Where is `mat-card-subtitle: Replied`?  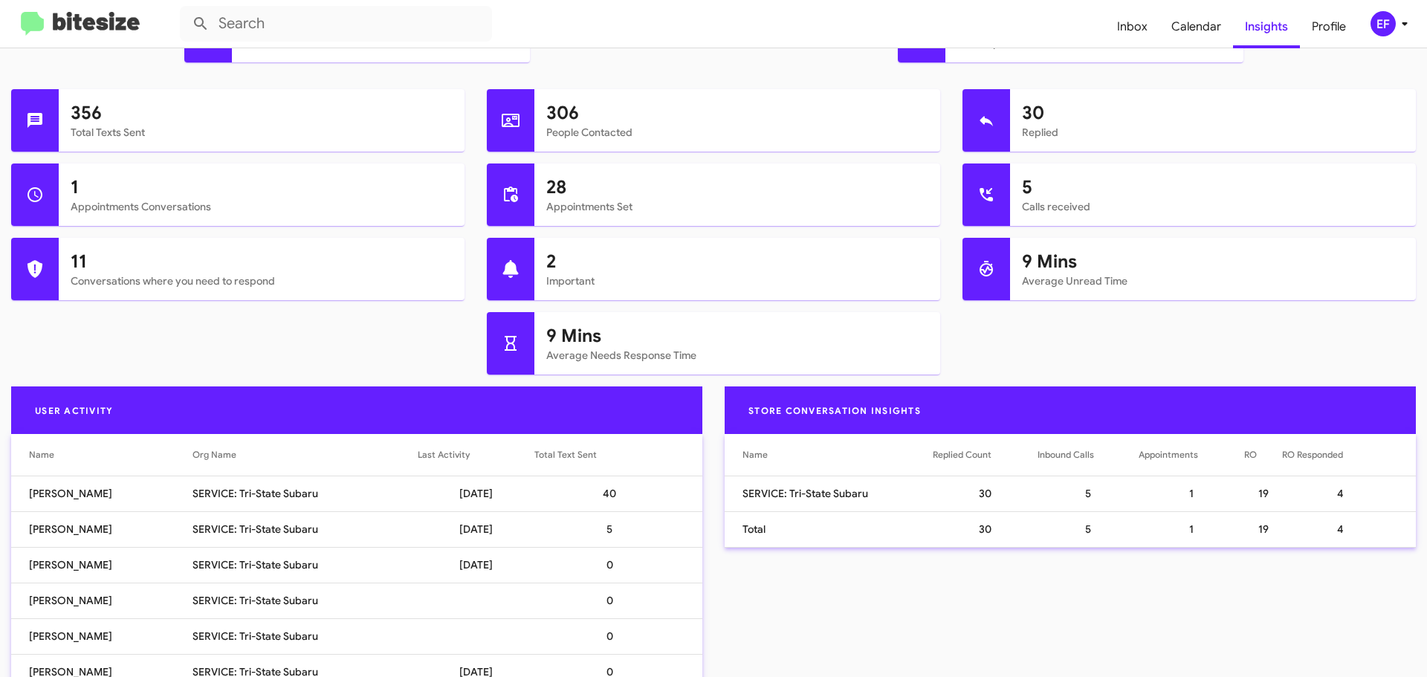 mat-card-subtitle: Replied is located at coordinates (1213, 132).